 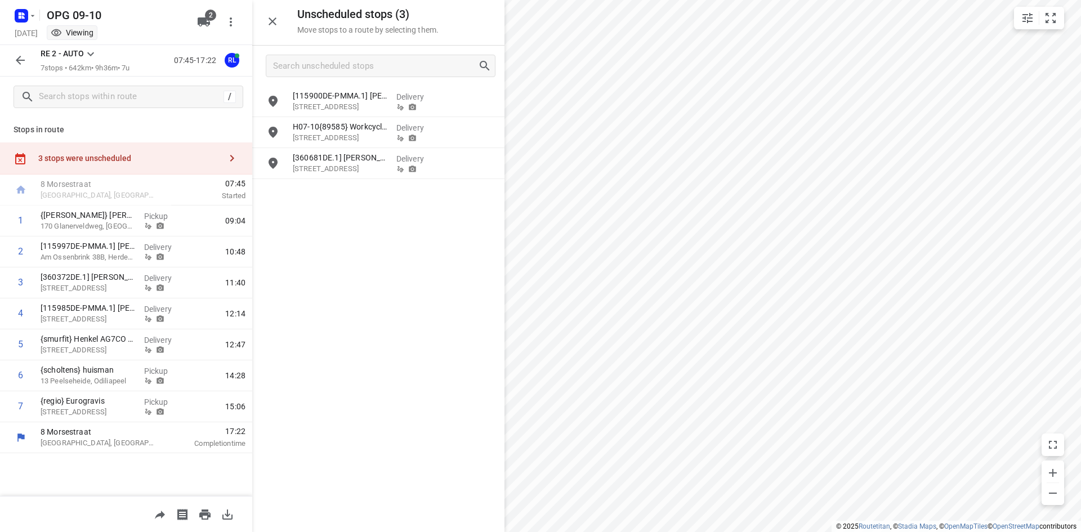 What do you see at coordinates (88, 401) in the screenshot?
I see `p: {regio} Eurogravis` at bounding box center [88, 401].